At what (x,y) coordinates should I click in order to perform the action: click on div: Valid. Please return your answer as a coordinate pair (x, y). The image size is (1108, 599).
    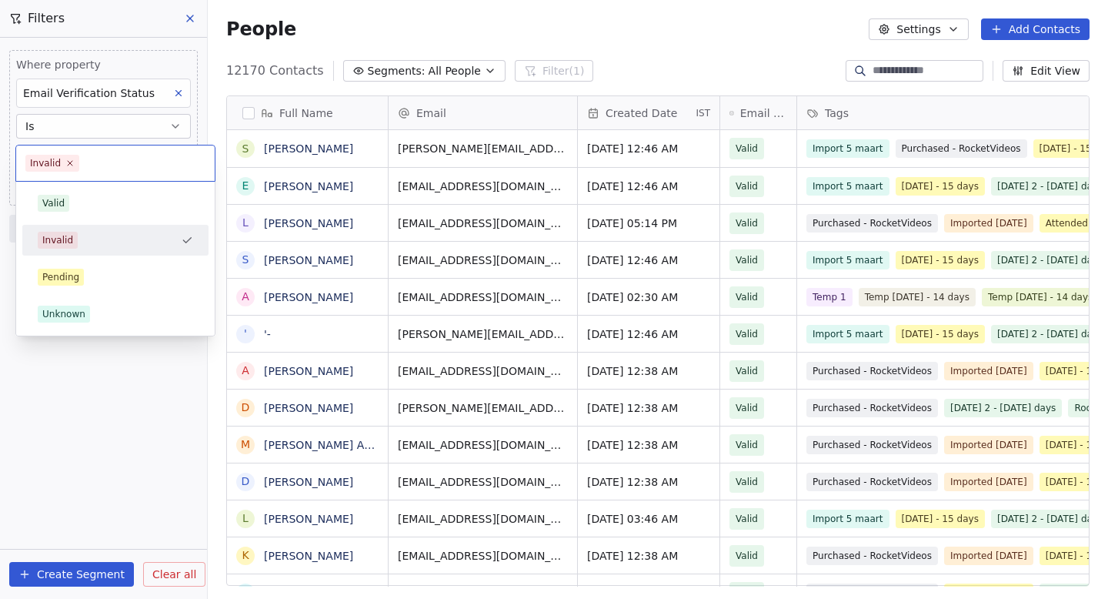
    Looking at the image, I should click on (53, 203).